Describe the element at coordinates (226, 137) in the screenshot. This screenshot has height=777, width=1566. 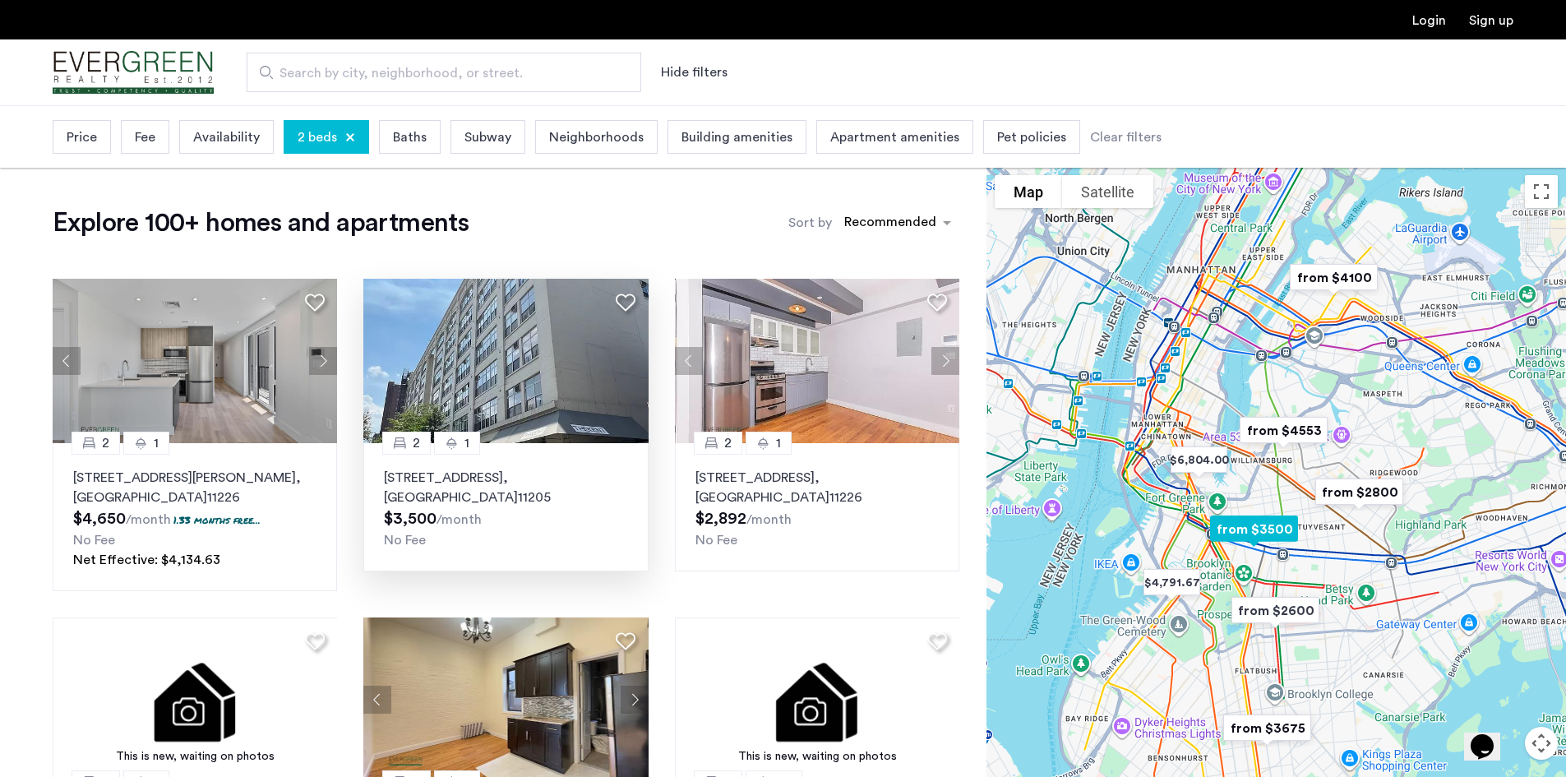
I see `span: Availability` at that location.